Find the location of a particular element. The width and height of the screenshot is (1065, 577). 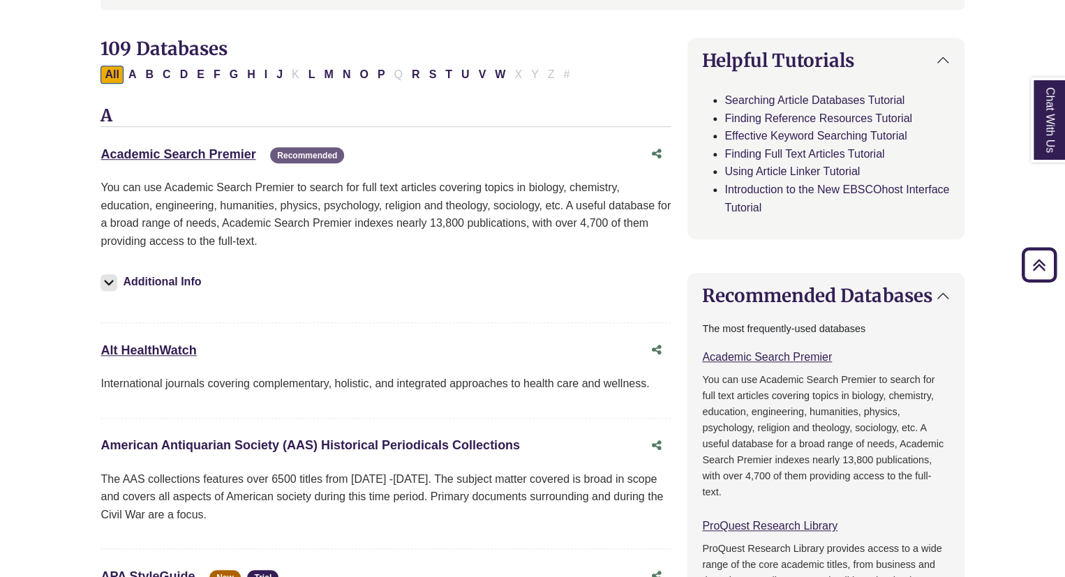

button: Recommended Databases is located at coordinates (825, 295).